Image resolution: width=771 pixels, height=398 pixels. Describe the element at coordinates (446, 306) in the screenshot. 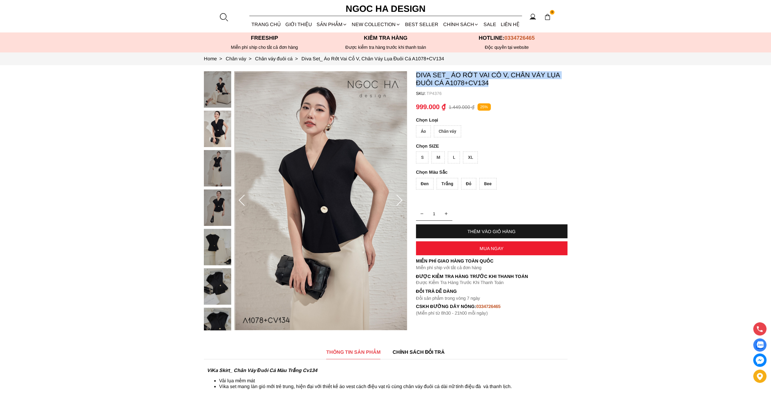

I see `font: cskh đường dây nóng:` at that location.